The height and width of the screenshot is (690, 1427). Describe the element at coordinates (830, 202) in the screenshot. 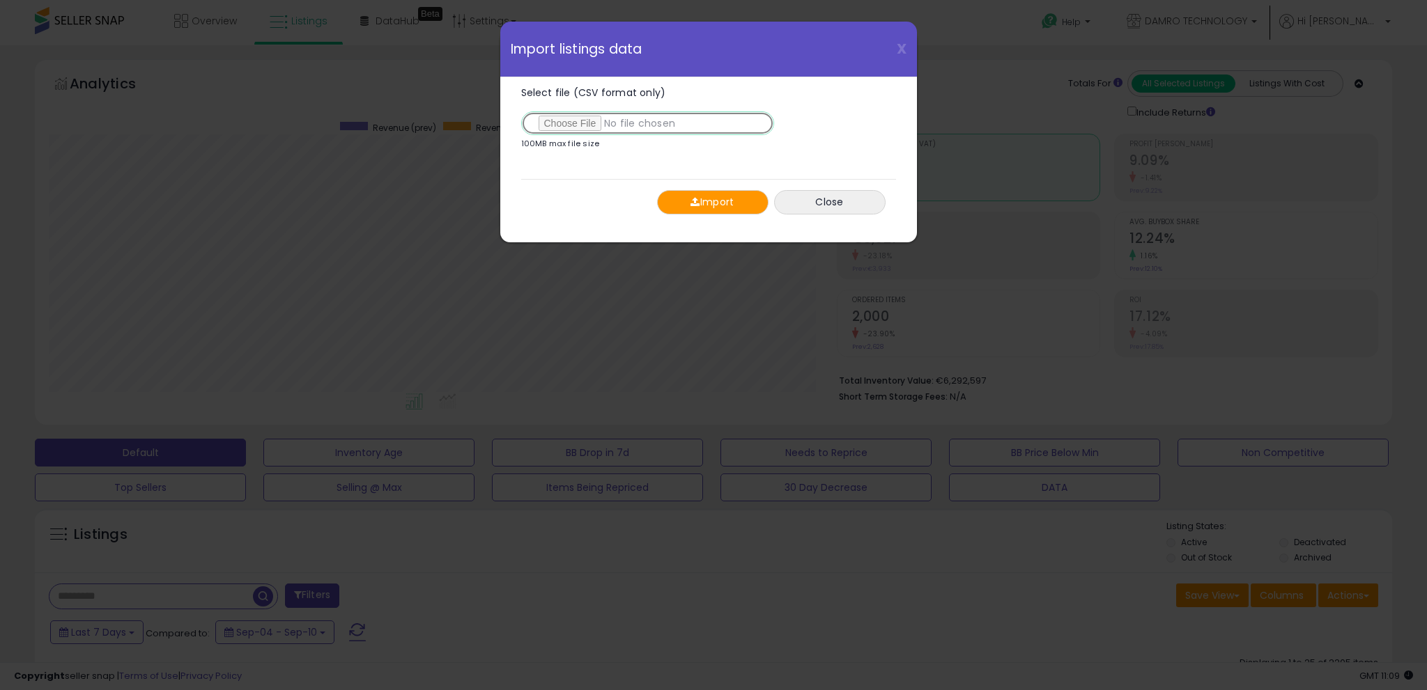

I see `button: Close` at that location.